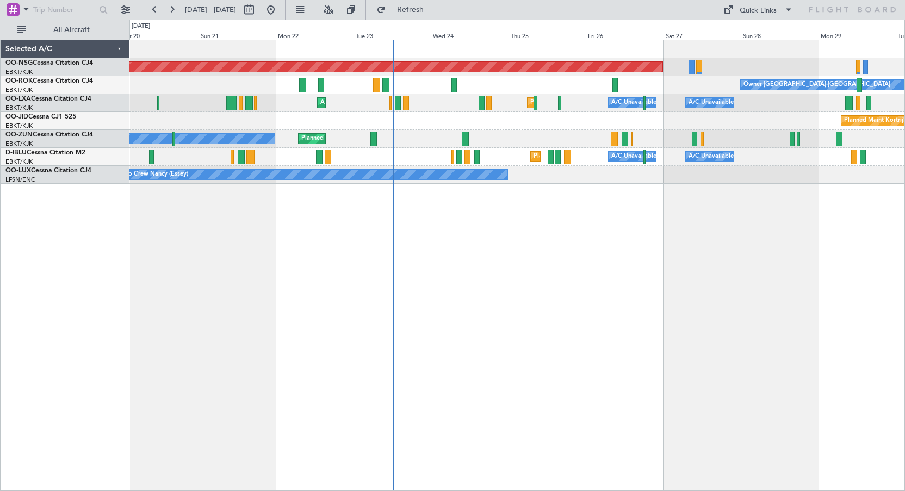 Image resolution: width=905 pixels, height=491 pixels. Describe the element at coordinates (411, 10) in the screenshot. I see `span: Refresh` at that location.